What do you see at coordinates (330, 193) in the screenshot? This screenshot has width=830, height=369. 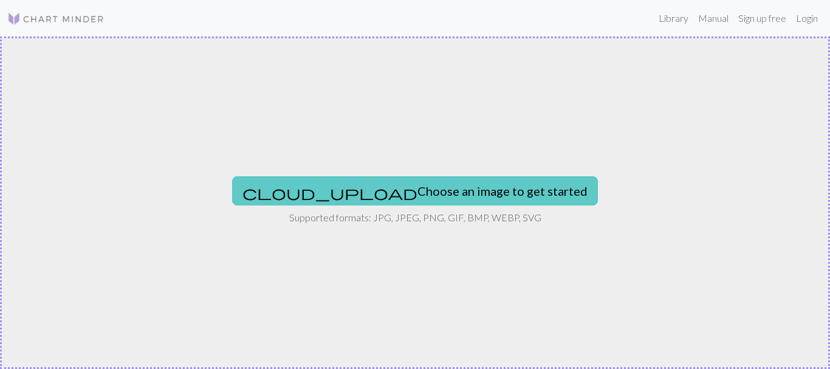 I see `span: cloud_upload` at bounding box center [330, 193].